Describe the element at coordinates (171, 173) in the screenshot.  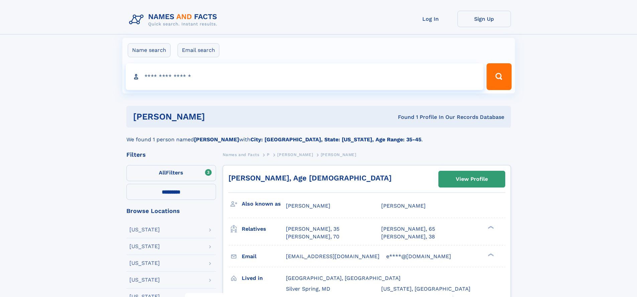
I see `label: Filters` at that location.